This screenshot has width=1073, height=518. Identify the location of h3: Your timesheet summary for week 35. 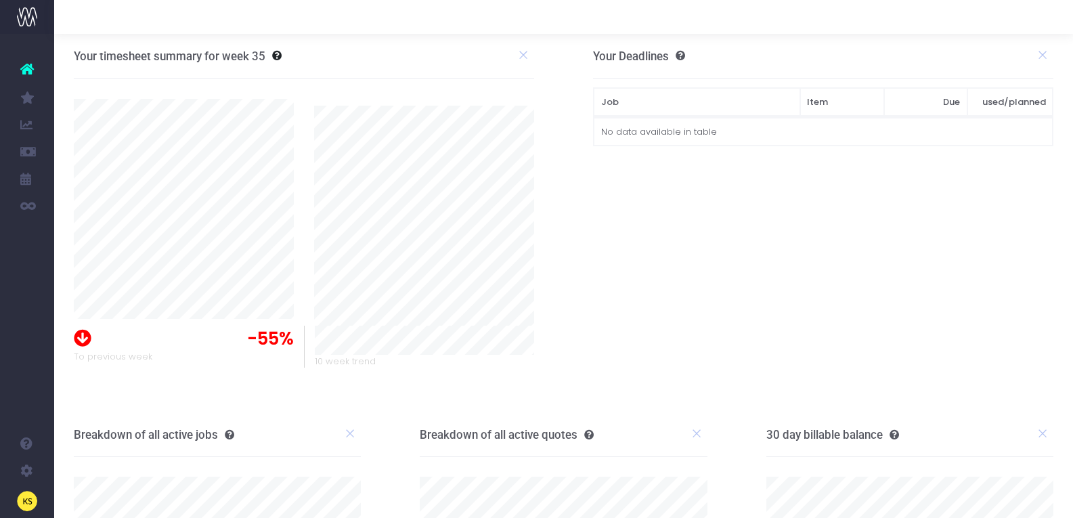
(169, 56).